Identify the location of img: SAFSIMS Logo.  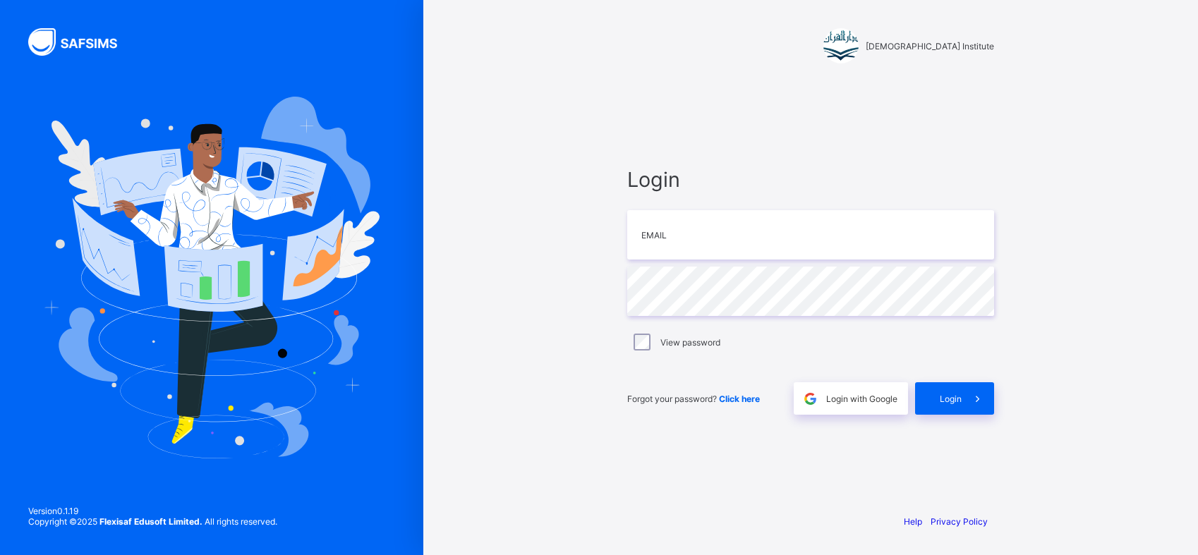
(81, 42).